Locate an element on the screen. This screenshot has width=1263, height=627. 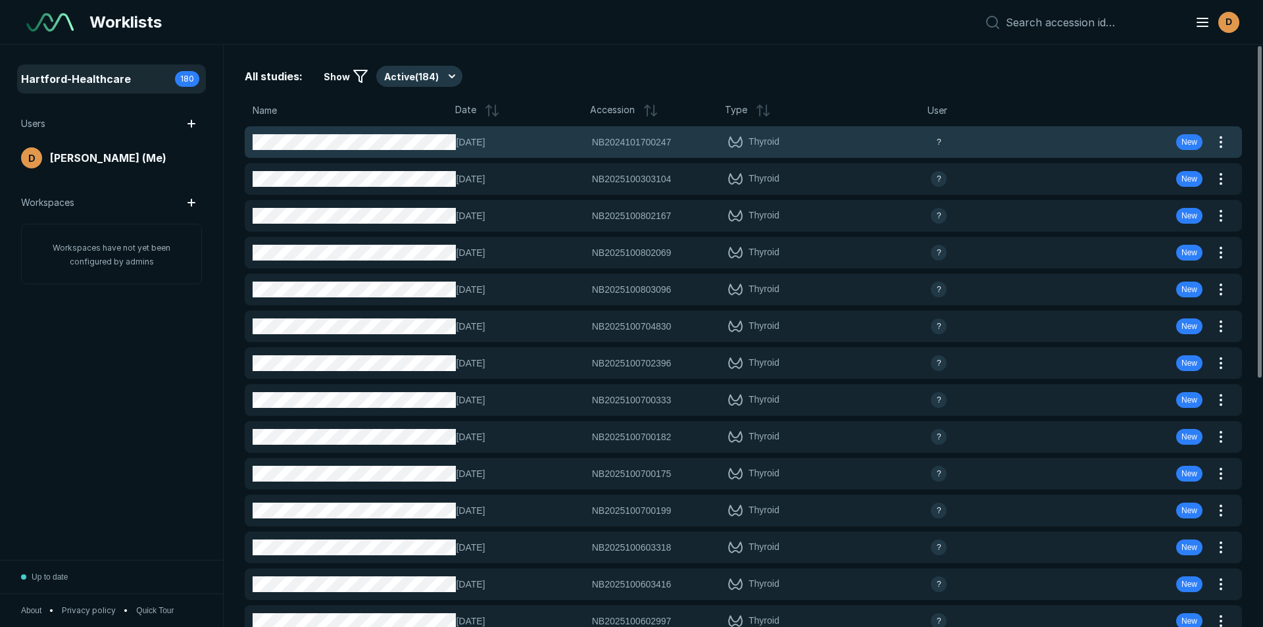
span: NB2025100704830 is located at coordinates (632, 326).